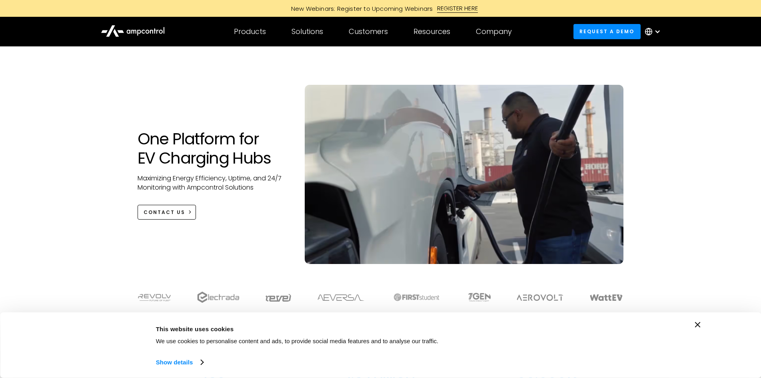  Describe the element at coordinates (540, 298) in the screenshot. I see `img: Aerovolt Logo` at that location.